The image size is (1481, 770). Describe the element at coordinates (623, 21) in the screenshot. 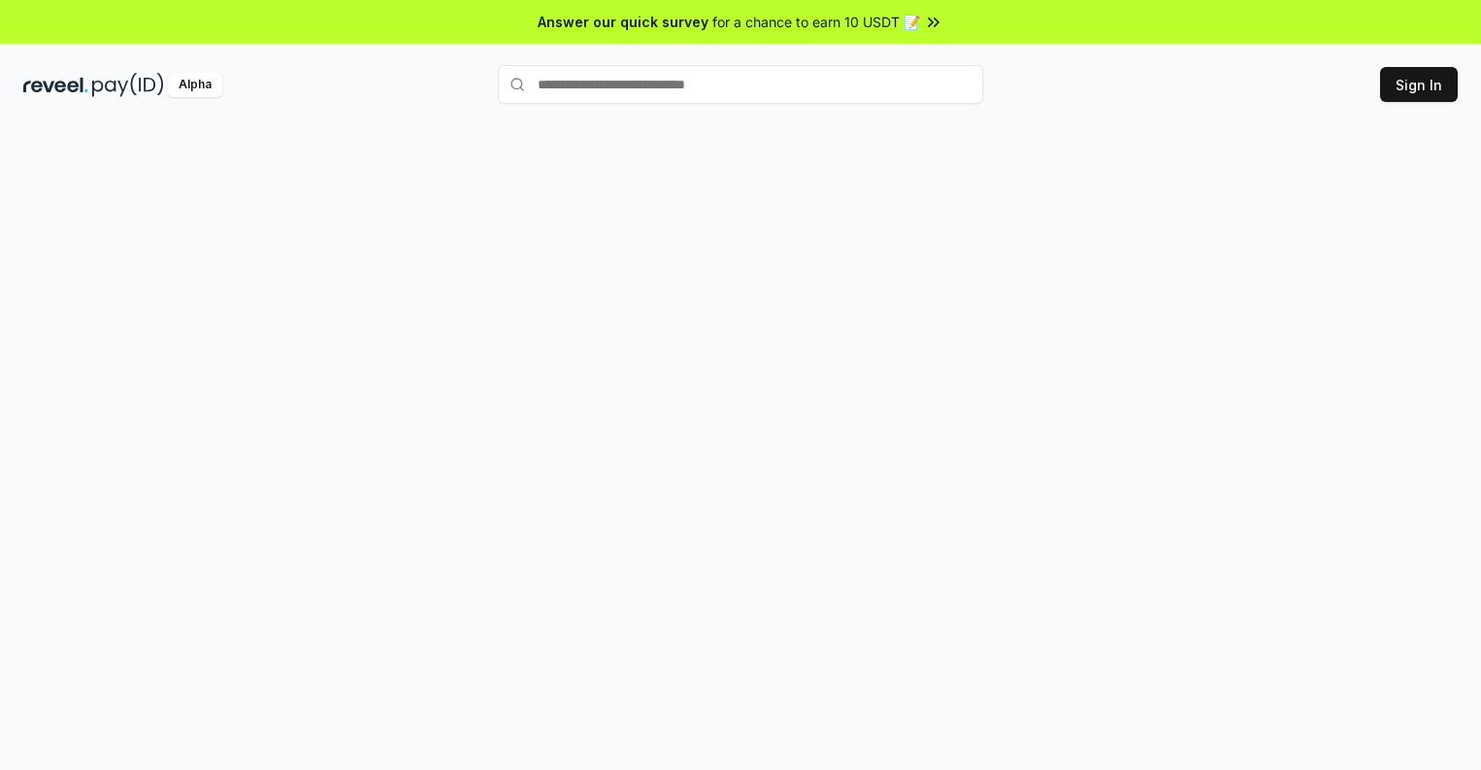

I see `span: Answer our quick survey` at that location.